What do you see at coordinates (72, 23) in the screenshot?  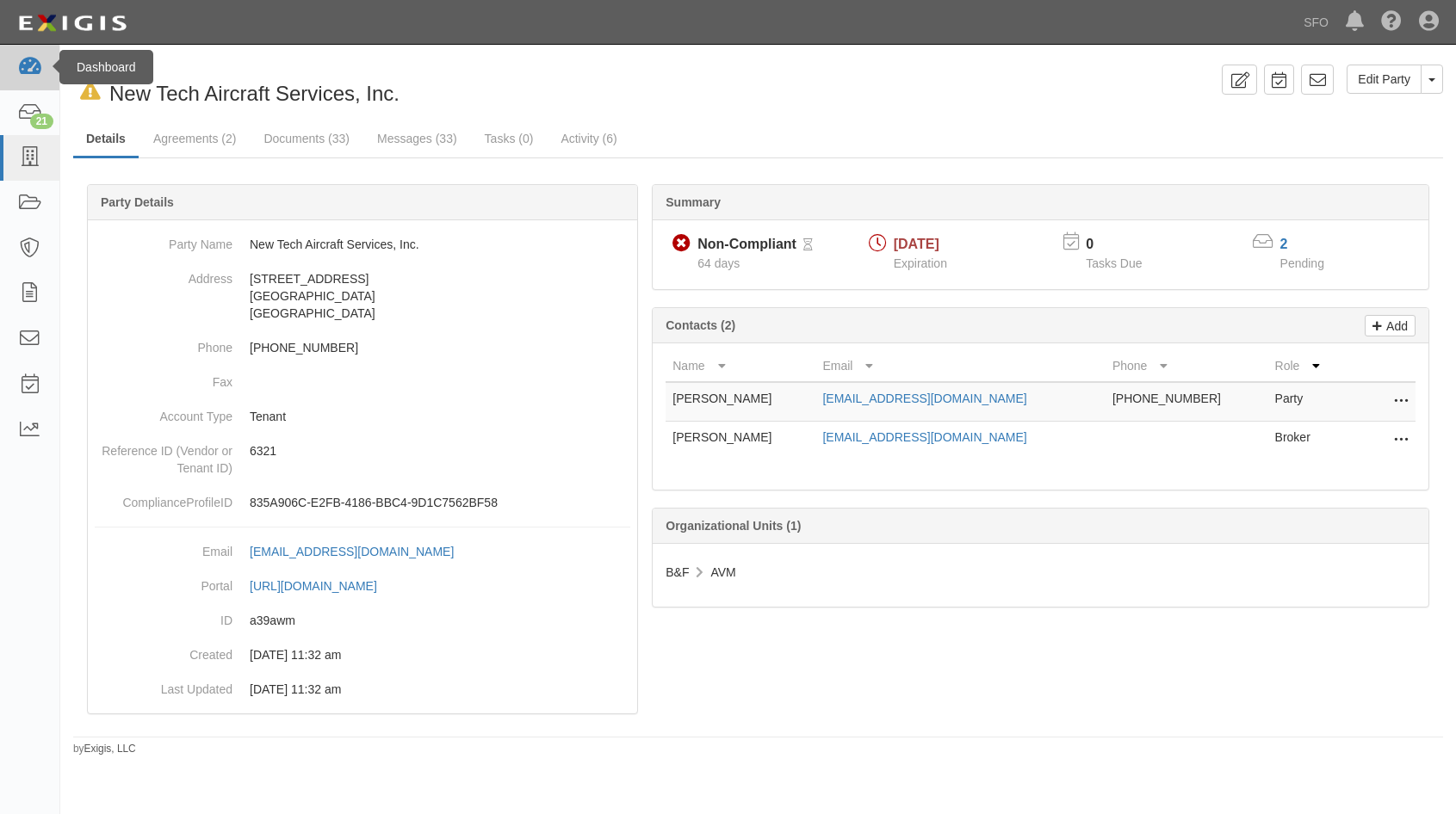 I see `img: logo-5460c22ac91f19d4615b14bd174203de0afe785f0fc80cf4dbbc73dc1793850b.png` at bounding box center [72, 23].